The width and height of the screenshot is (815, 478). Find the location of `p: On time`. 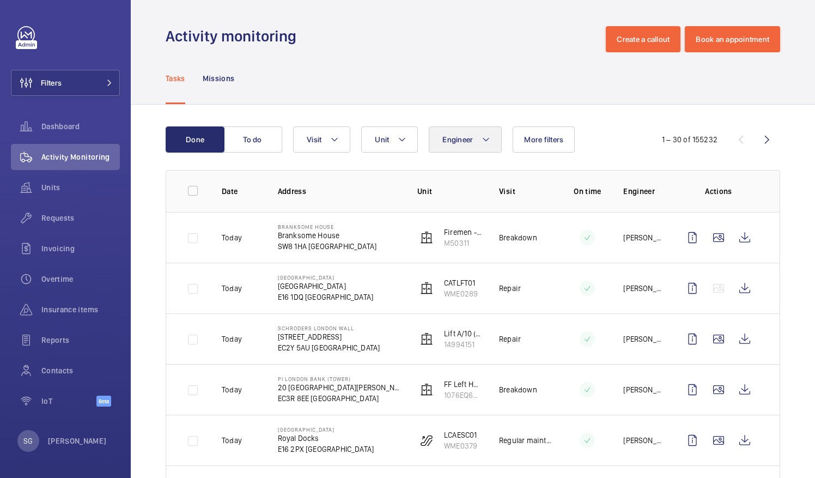

p: On time is located at coordinates (587, 191).